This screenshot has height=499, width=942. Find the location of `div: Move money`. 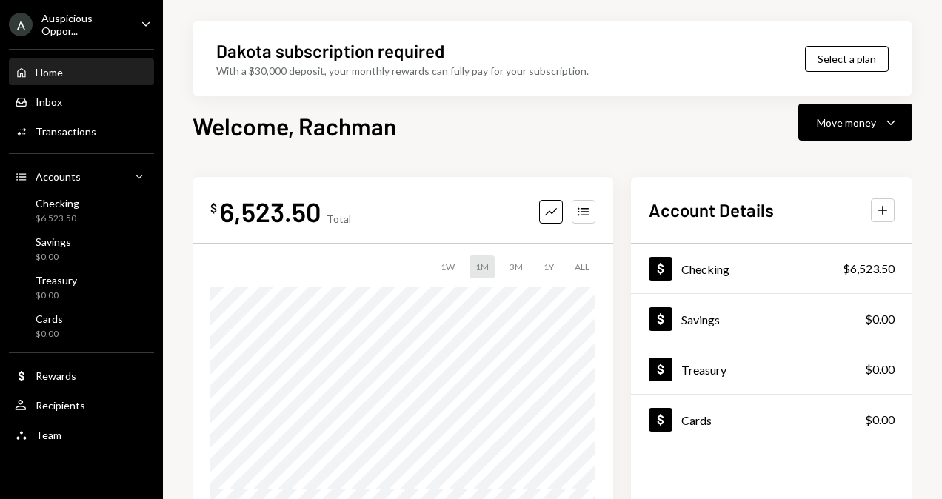

div: Move money is located at coordinates (847, 122).